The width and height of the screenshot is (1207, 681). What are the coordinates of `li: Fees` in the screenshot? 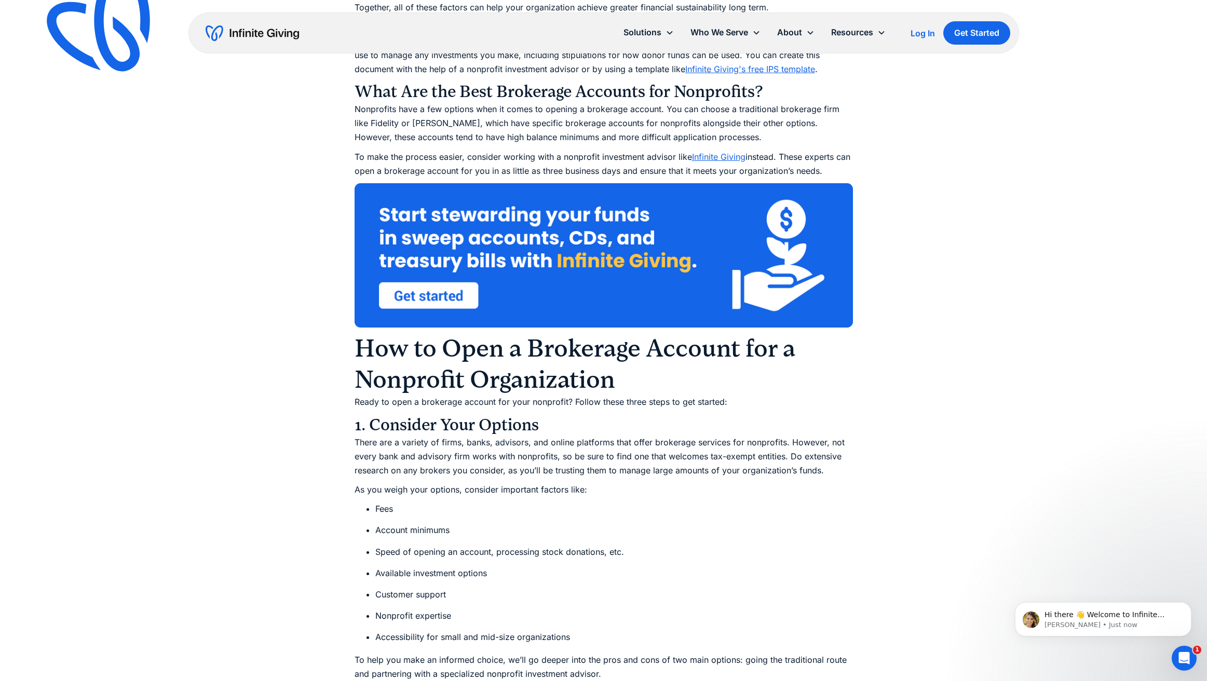 It's located at (614, 509).